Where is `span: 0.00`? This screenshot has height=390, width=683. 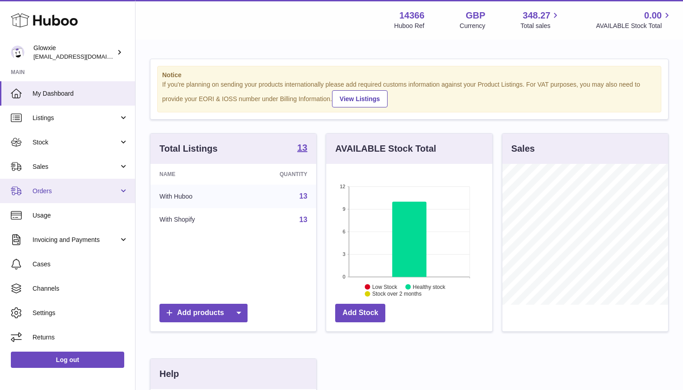 span: 0.00 is located at coordinates (653, 15).